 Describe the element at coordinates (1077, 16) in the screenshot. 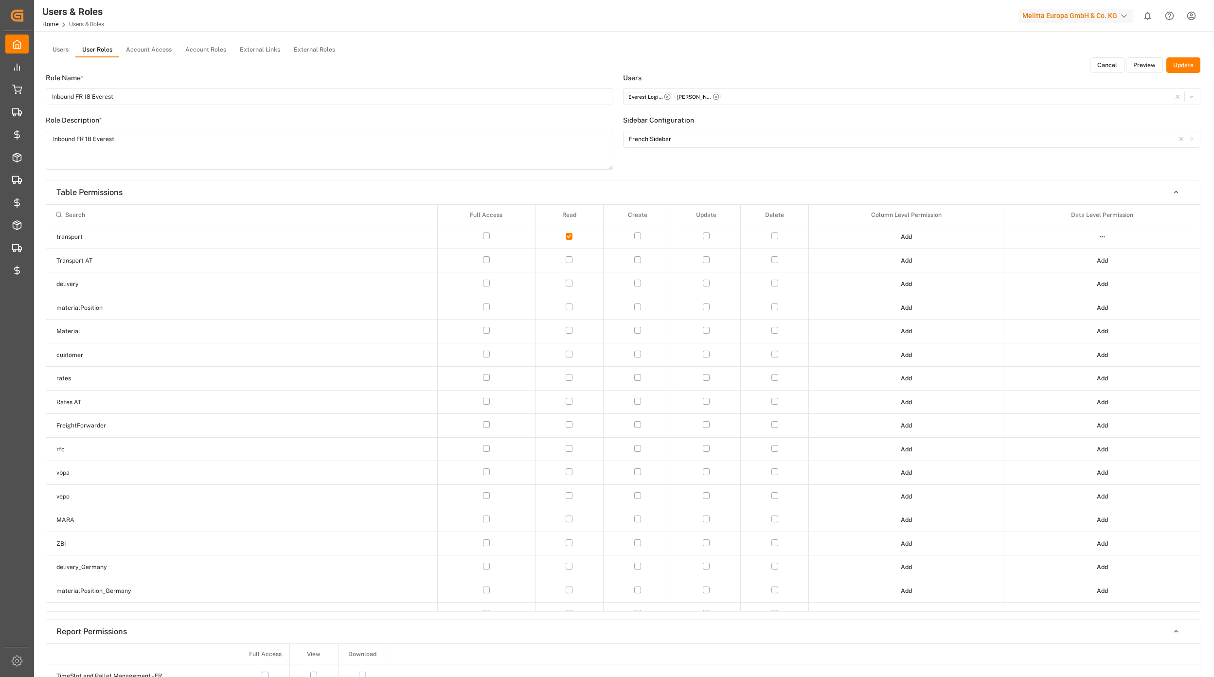

I see `button: Melitta Europa GmbH & Co. KG` at that location.